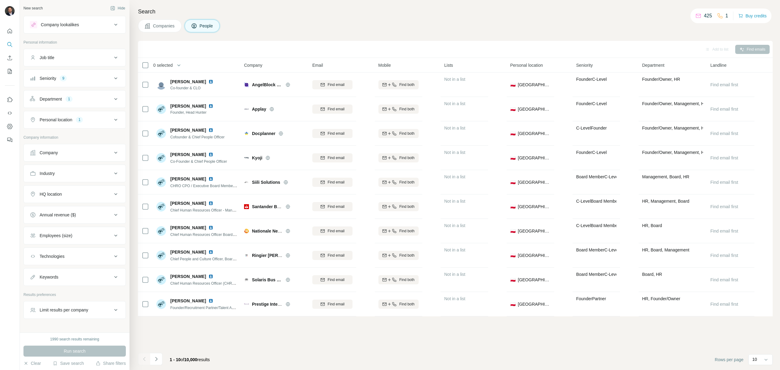 This screenshot has height=370, width=780. I want to click on div: 1, so click(69, 99).